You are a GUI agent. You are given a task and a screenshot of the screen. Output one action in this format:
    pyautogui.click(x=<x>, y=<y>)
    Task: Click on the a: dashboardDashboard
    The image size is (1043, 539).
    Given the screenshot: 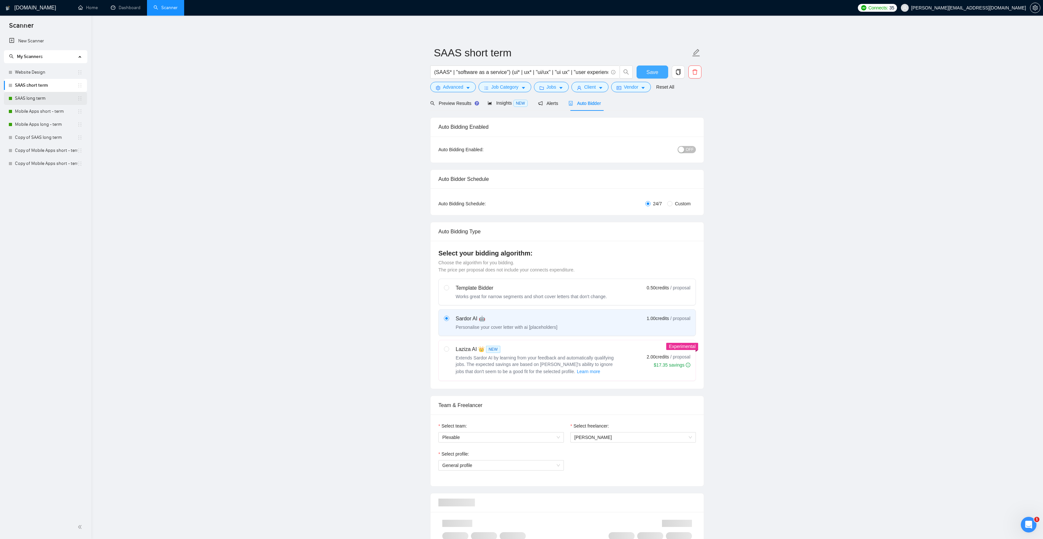 What is the action you would take?
    pyautogui.click(x=125, y=7)
    